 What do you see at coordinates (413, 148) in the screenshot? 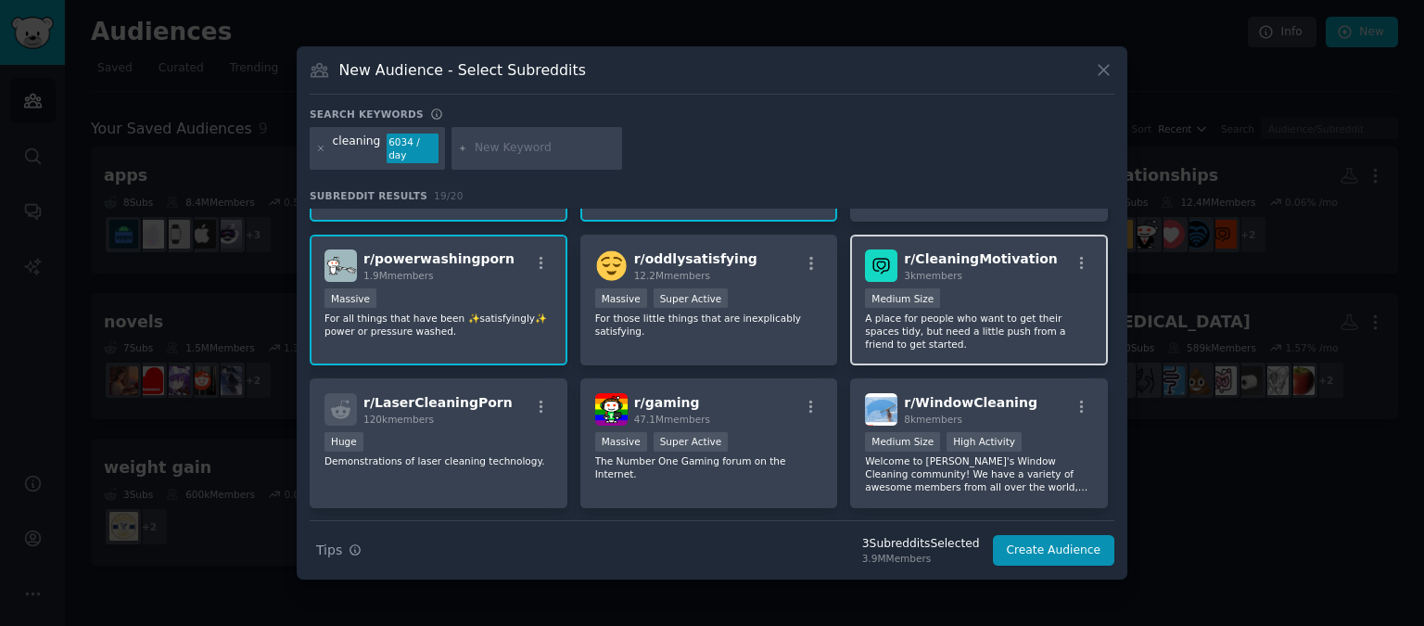
I see `div: 6034 / day` at bounding box center [413, 148].